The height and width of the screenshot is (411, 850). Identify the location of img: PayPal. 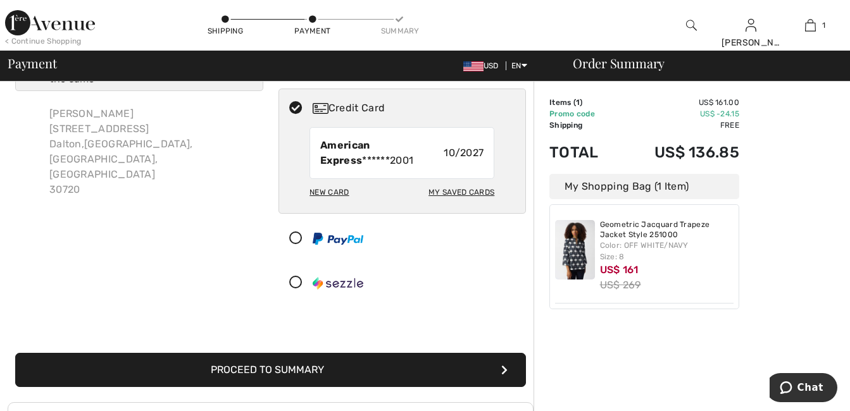
(338, 239).